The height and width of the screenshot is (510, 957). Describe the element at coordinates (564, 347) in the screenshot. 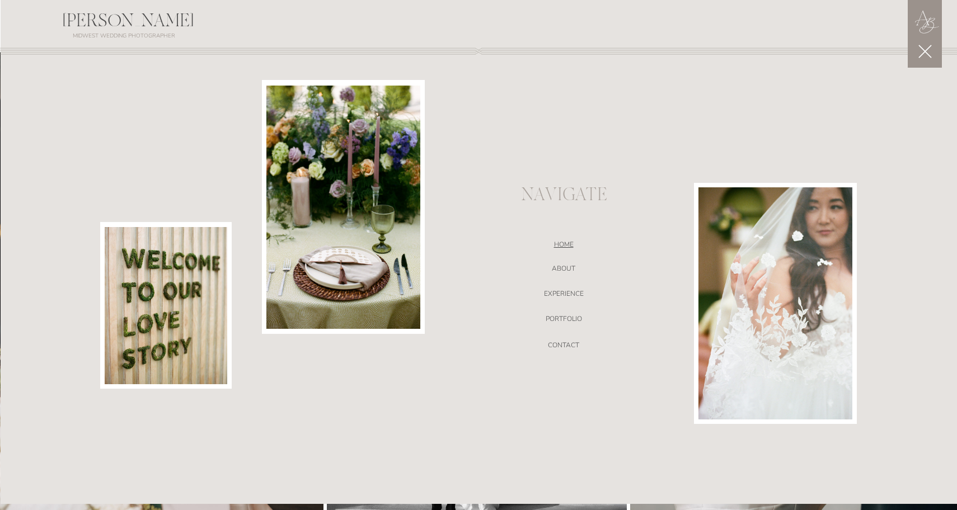

I see `a: CONTACT` at that location.